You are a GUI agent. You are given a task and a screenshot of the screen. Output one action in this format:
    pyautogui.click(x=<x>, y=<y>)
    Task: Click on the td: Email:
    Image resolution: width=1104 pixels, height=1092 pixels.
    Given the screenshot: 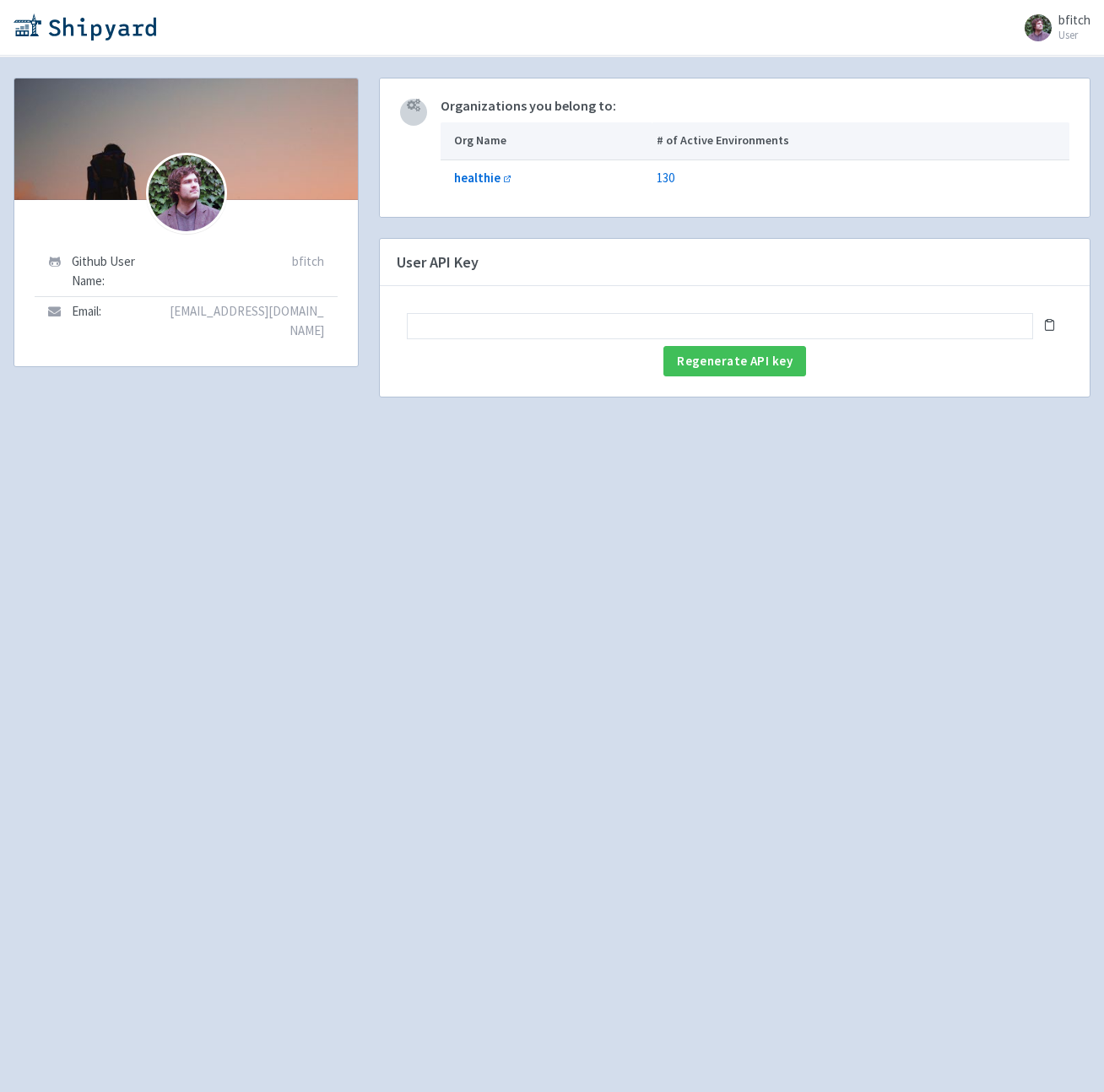 What is the action you would take?
    pyautogui.click(x=114, y=320)
    